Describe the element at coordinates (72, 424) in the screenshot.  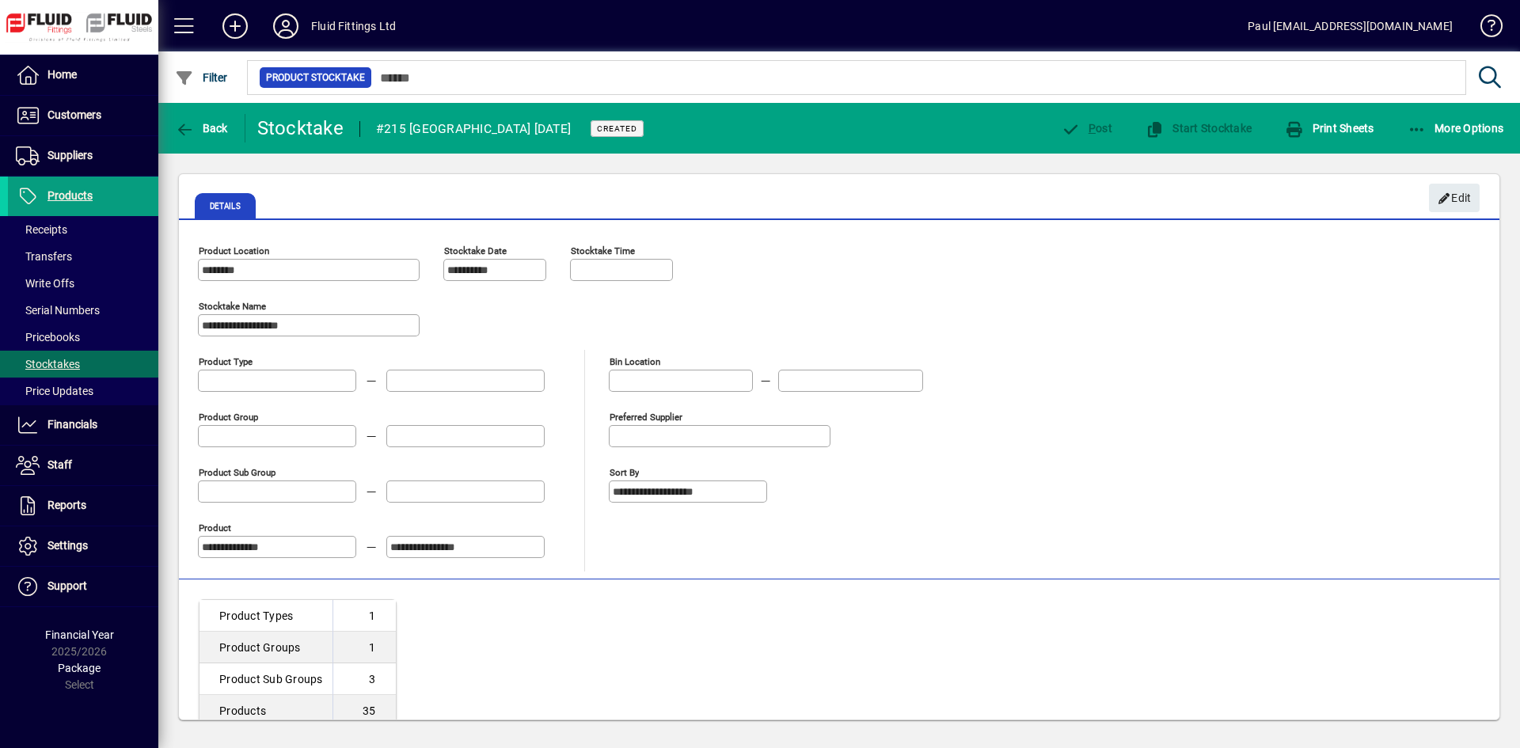
I see `span: Financials` at that location.